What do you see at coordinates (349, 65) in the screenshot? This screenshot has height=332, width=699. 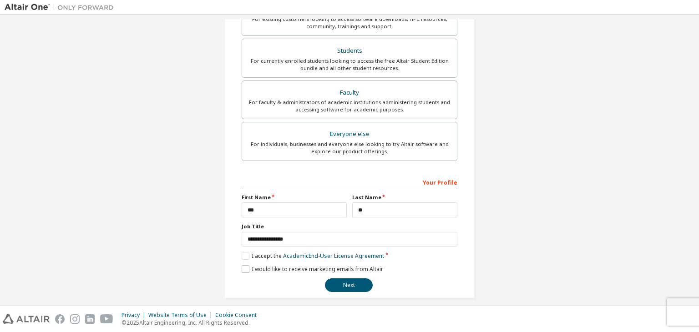 I see `div: For currently enrolled students looking to access the free Altair Student Edition bundle and all ...` at bounding box center [349, 65].